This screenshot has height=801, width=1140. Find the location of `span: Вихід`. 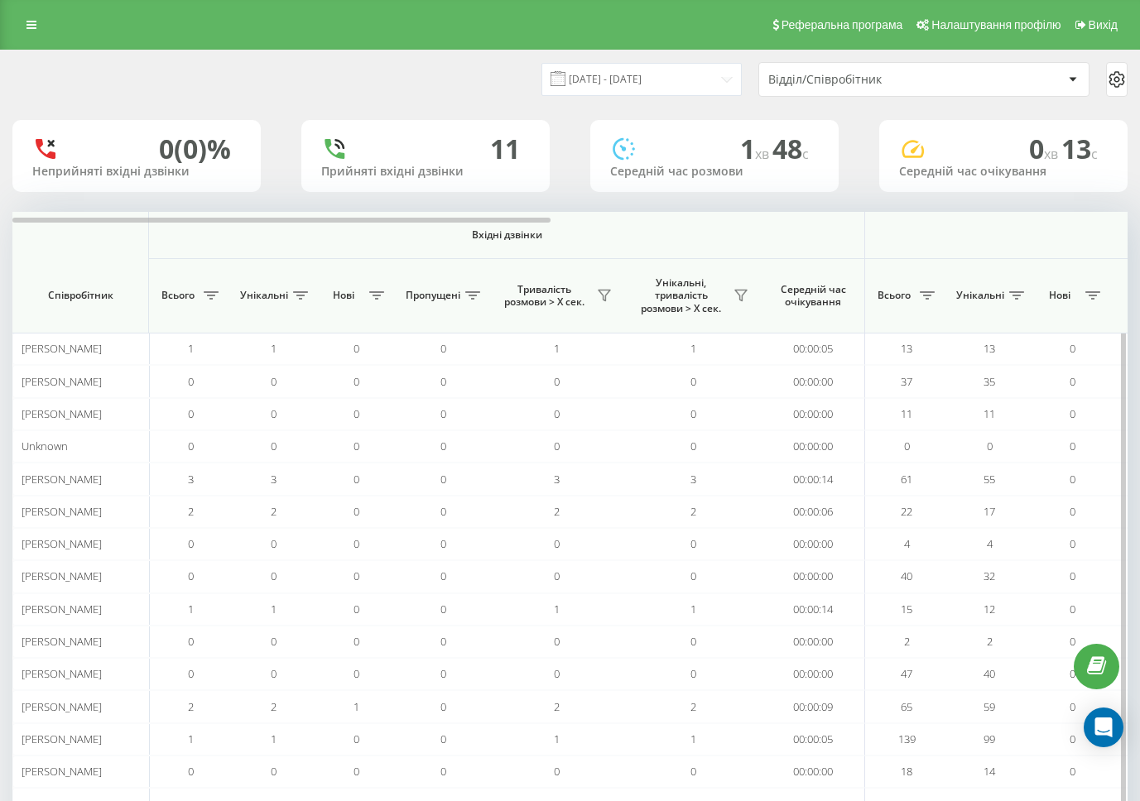

span: Вихід is located at coordinates (1102, 25).